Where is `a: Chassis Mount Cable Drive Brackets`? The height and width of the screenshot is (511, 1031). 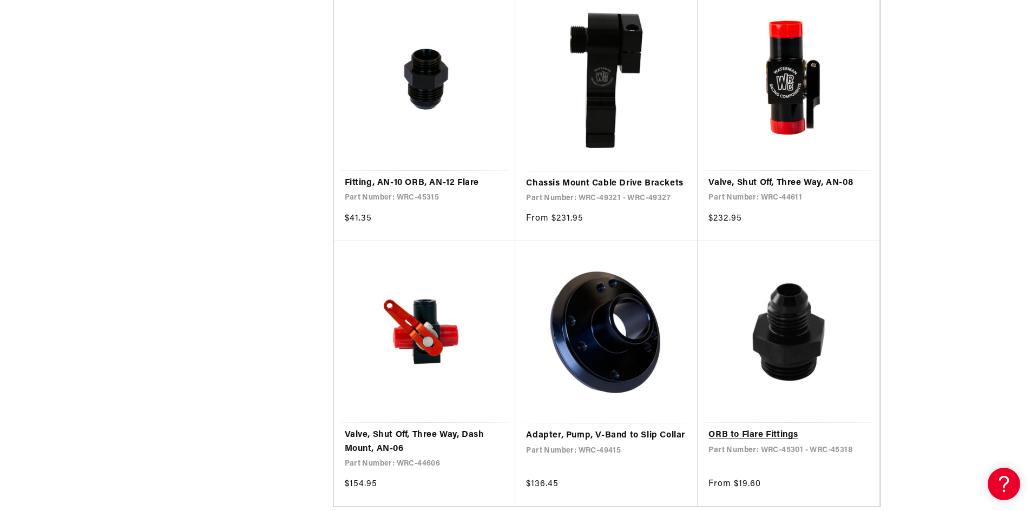 a: Chassis Mount Cable Drive Brackets is located at coordinates (606, 184).